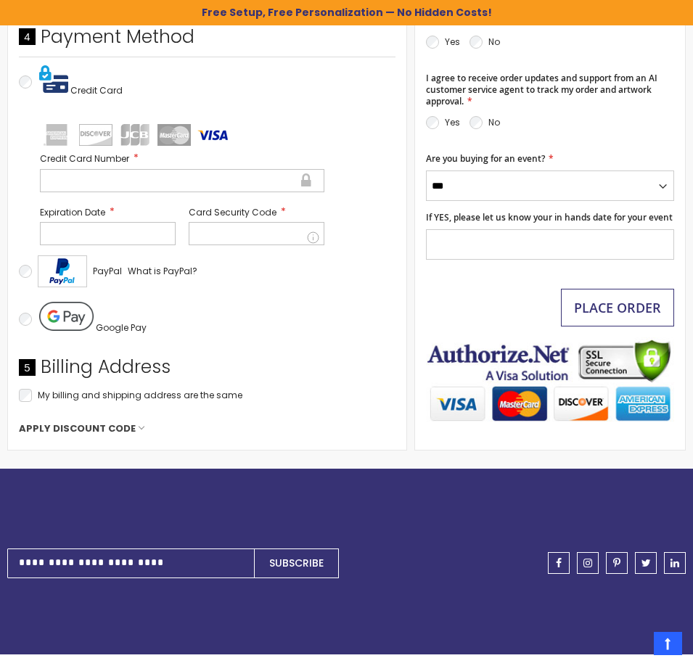 This screenshot has height=666, width=693. I want to click on span: Credit Card, so click(97, 90).